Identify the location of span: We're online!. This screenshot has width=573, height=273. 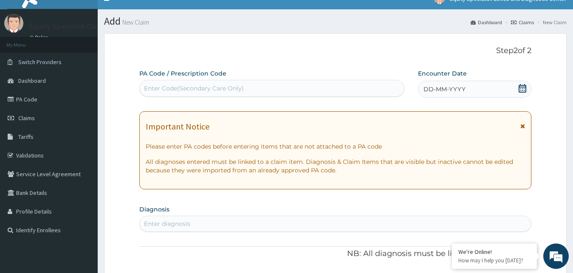
(83, 125).